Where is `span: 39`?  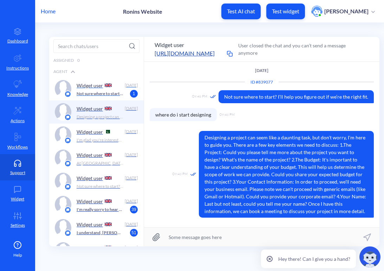 span: 39 is located at coordinates (134, 210).